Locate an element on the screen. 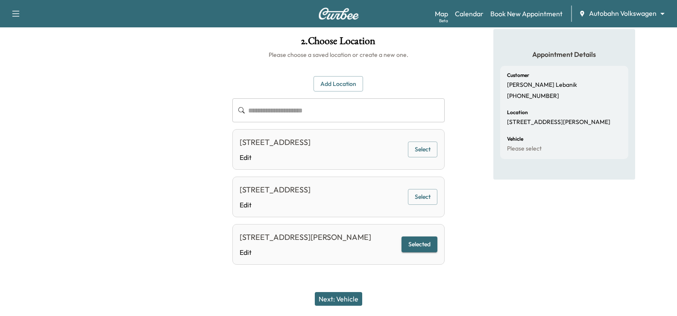 The width and height of the screenshot is (677, 316). img: Curbee Logo is located at coordinates (339, 14).